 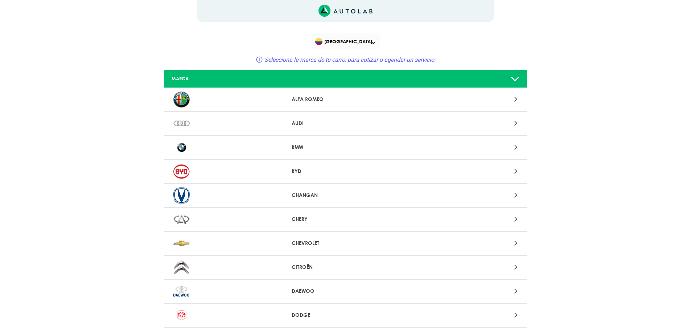 What do you see at coordinates (181, 291) in the screenshot?
I see `img: DAEWOO` at bounding box center [181, 291].